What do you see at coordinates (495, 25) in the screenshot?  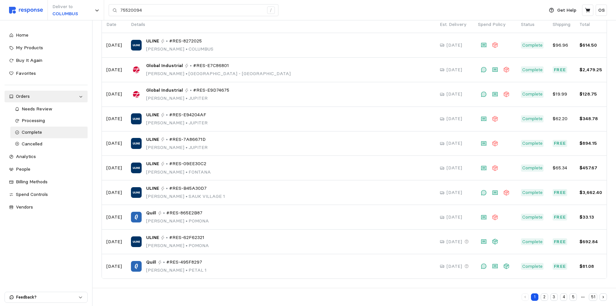 I see `p: Spend Policy` at bounding box center [495, 25].